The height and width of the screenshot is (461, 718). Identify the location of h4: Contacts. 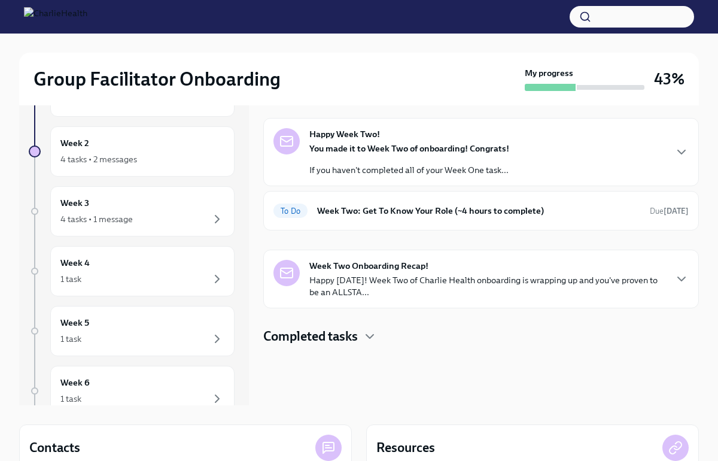
(54, 448).